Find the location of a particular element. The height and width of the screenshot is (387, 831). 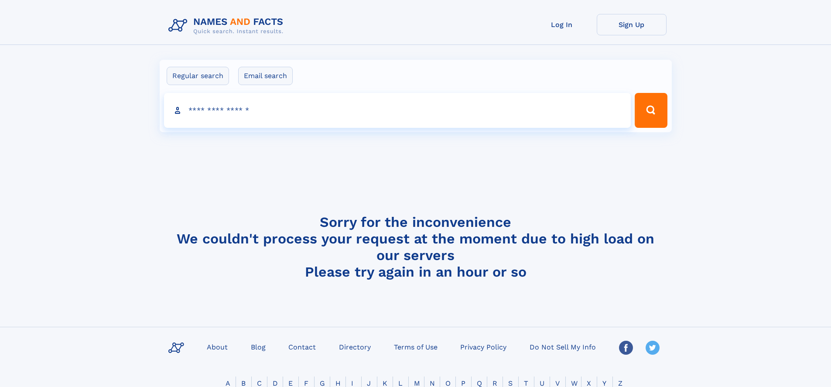

img: Logo Names and Facts is located at coordinates (228, 26).